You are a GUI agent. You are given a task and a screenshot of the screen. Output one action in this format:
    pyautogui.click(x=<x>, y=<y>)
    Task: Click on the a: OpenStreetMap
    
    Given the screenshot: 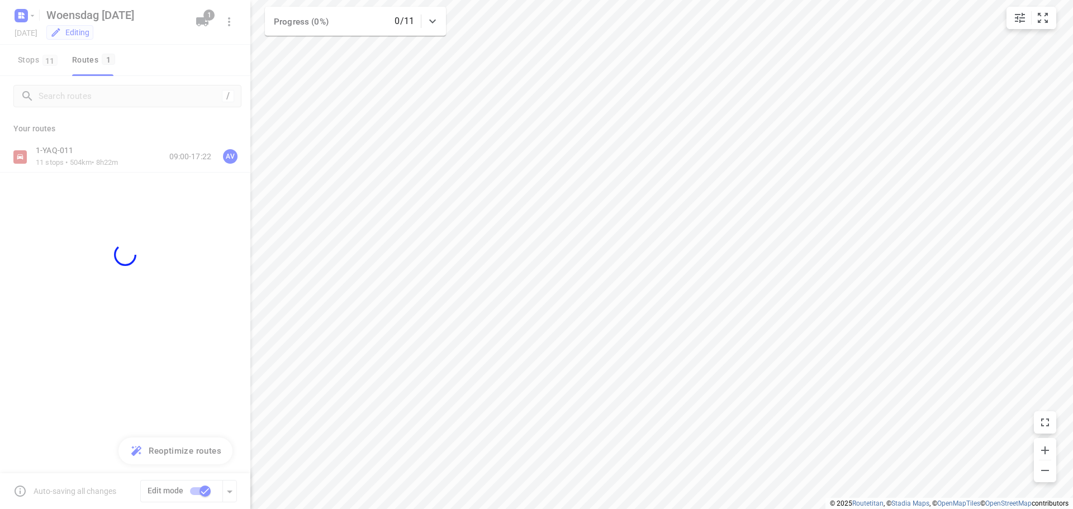 What is the action you would take?
    pyautogui.click(x=1008, y=503)
    